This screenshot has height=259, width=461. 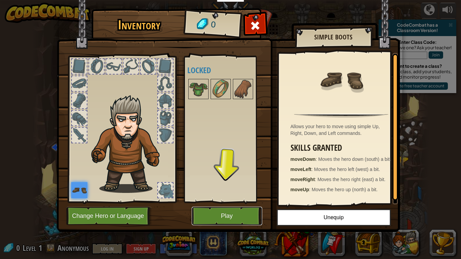 What do you see at coordinates (129, 144) in the screenshot?
I see `img: hair_m2.png` at bounding box center [129, 144].